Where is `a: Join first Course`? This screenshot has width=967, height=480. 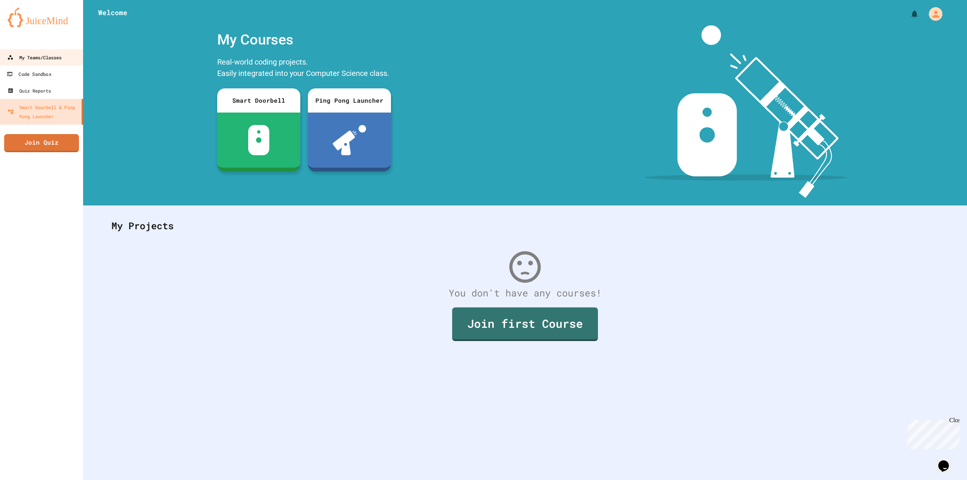
a: Join first Course is located at coordinates (525, 324).